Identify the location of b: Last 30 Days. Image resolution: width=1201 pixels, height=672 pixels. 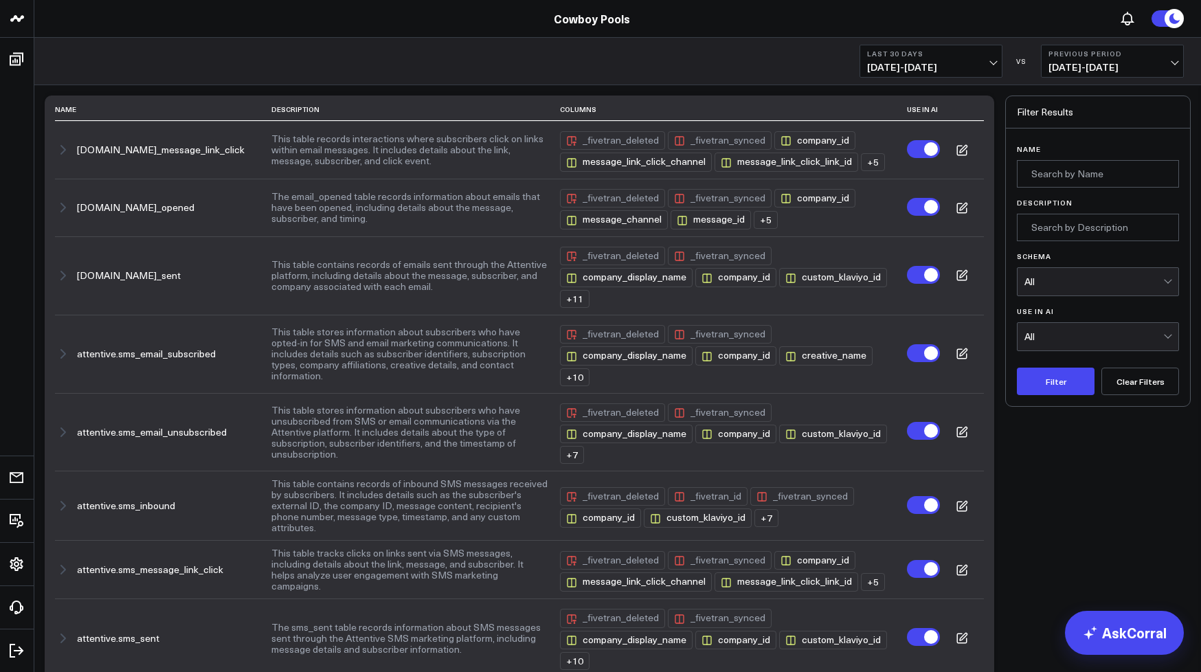
(931, 54).